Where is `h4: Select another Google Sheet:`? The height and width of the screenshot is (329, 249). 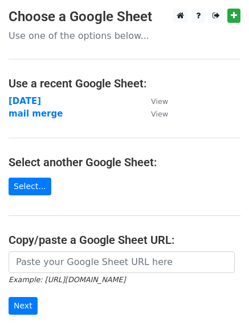
h4: Select another Google Sheet: is located at coordinates (124, 162).